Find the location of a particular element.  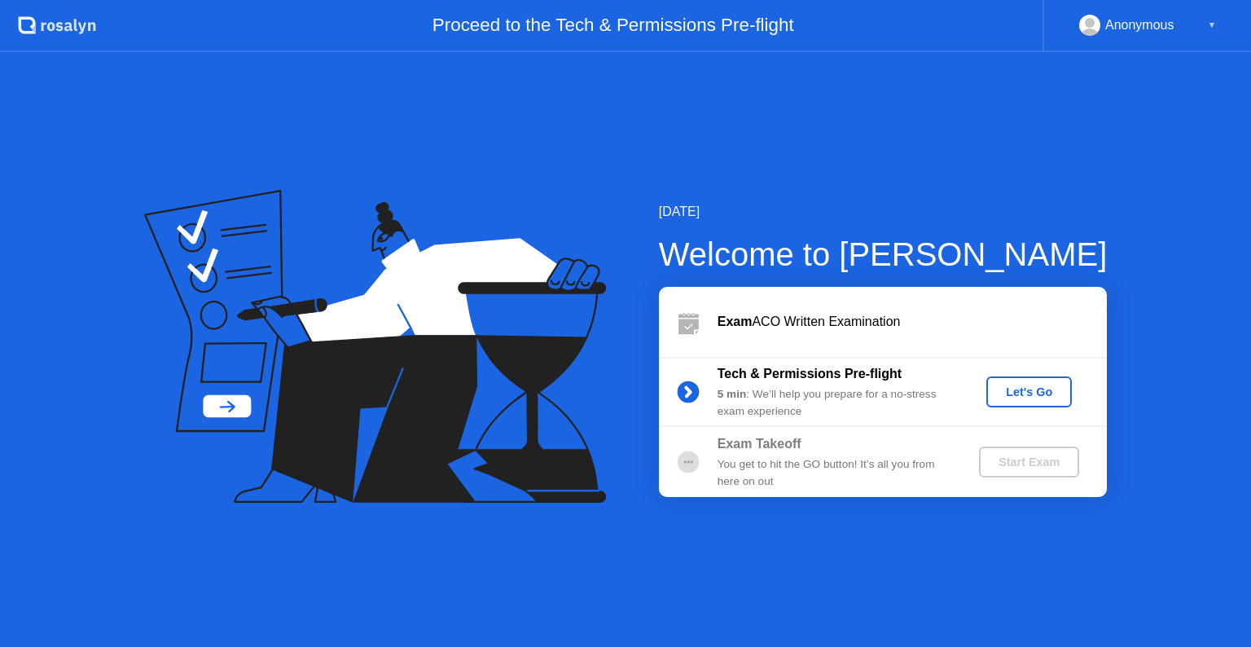

b: Tech & Permissions Pre-flight is located at coordinates (810, 373).